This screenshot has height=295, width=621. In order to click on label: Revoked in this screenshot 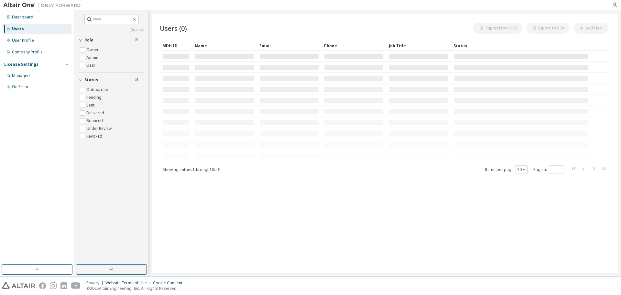, I will do `click(95, 136)`.